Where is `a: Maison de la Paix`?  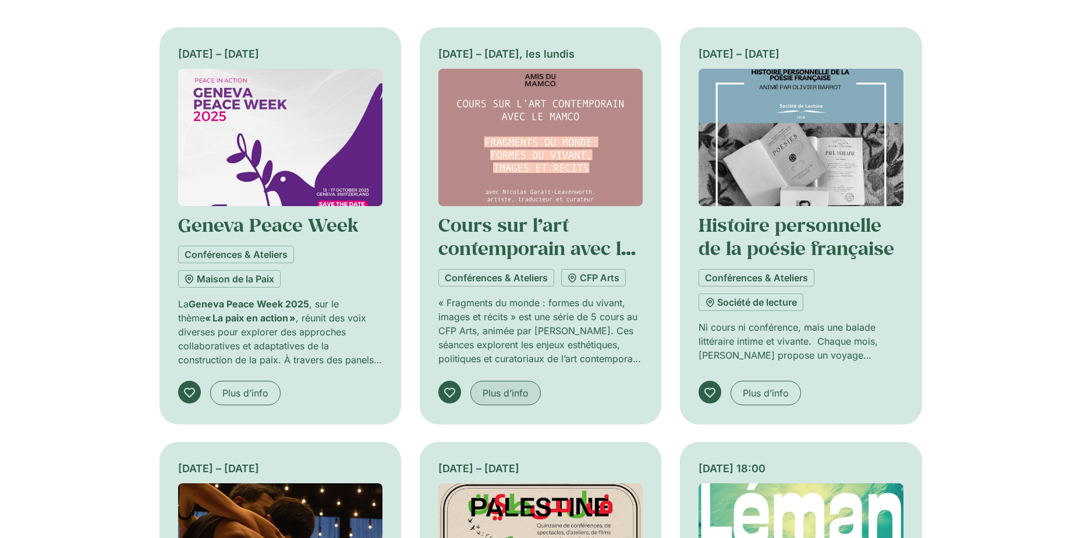 a: Maison de la Paix is located at coordinates (229, 279).